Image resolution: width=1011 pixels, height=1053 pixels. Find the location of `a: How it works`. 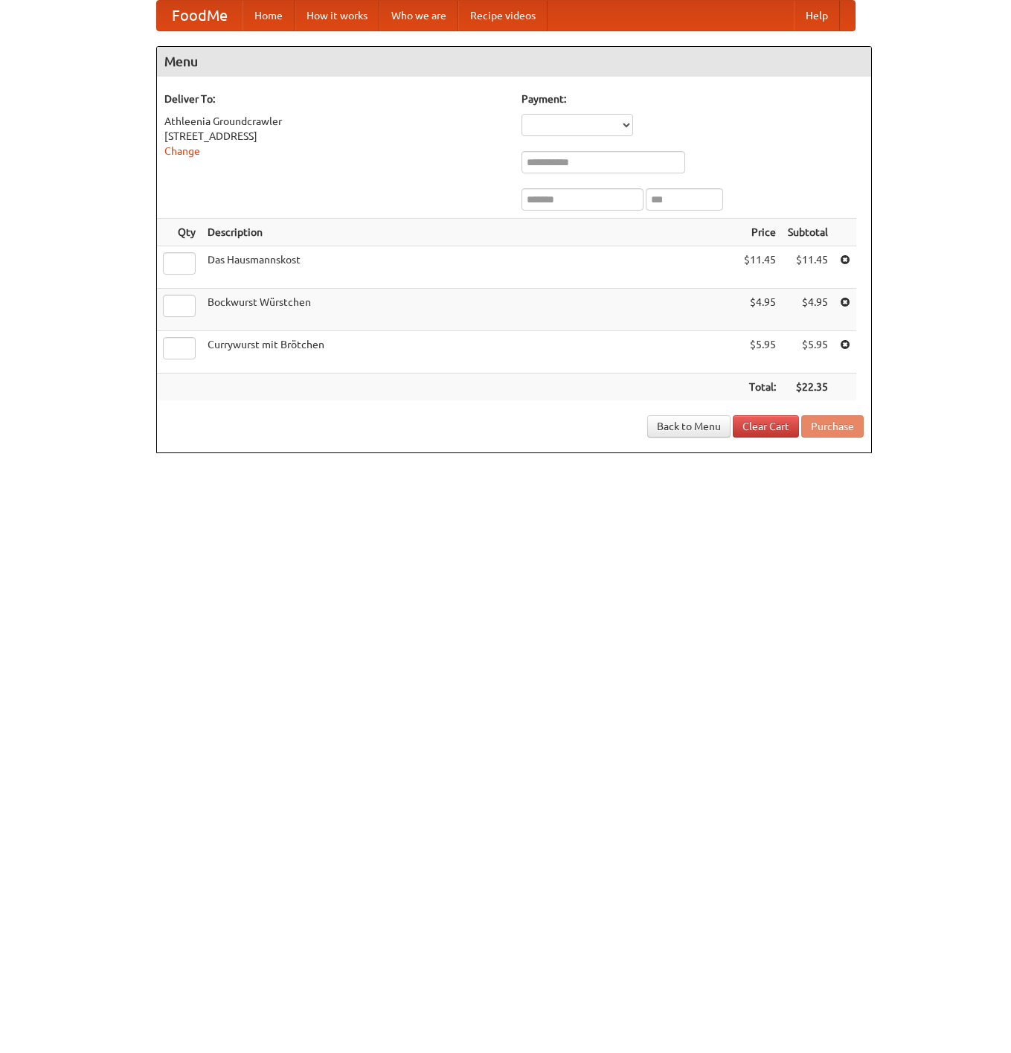

a: How it works is located at coordinates (337, 16).